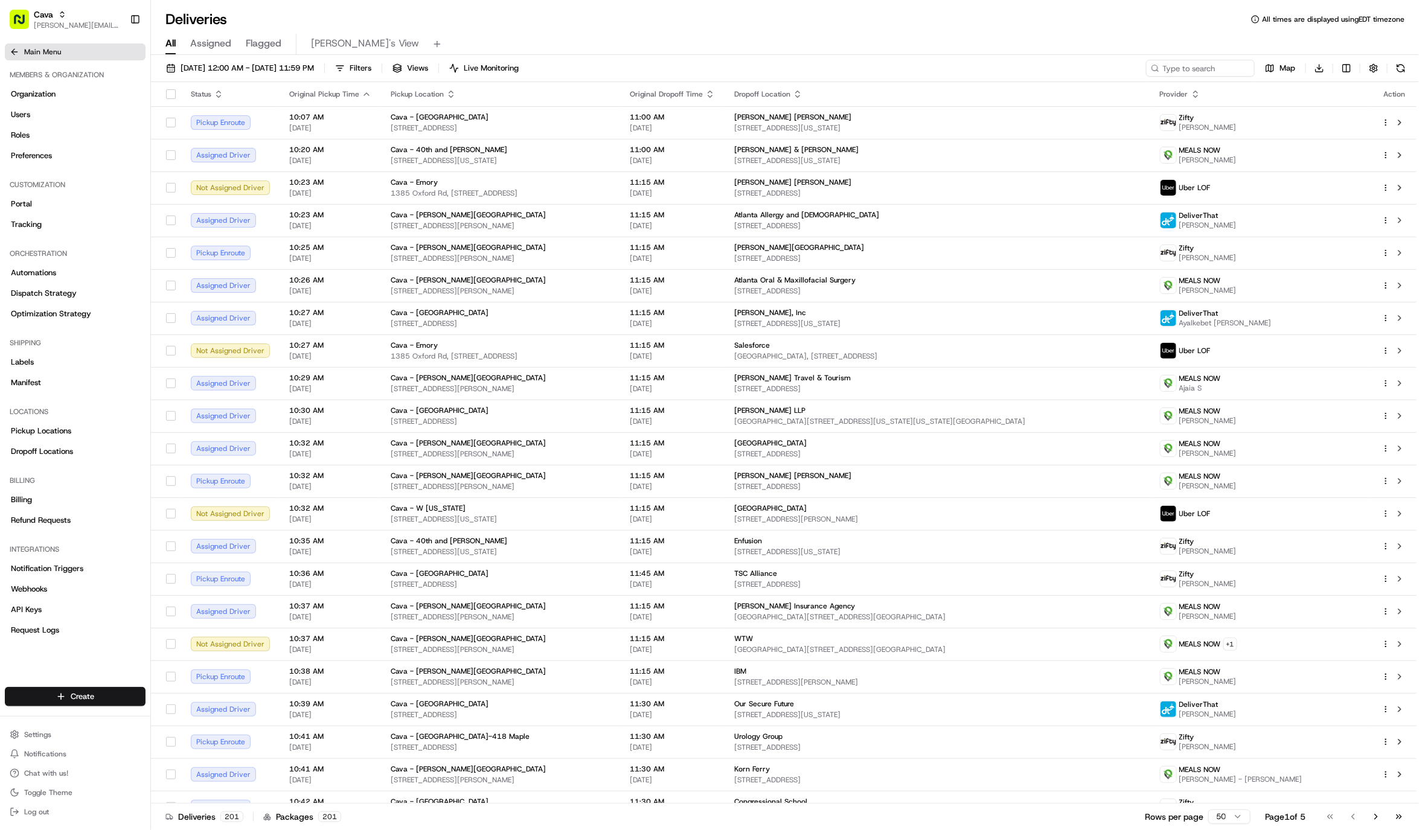  Describe the element at coordinates (417, 68) in the screenshot. I see `span: Views` at that location.